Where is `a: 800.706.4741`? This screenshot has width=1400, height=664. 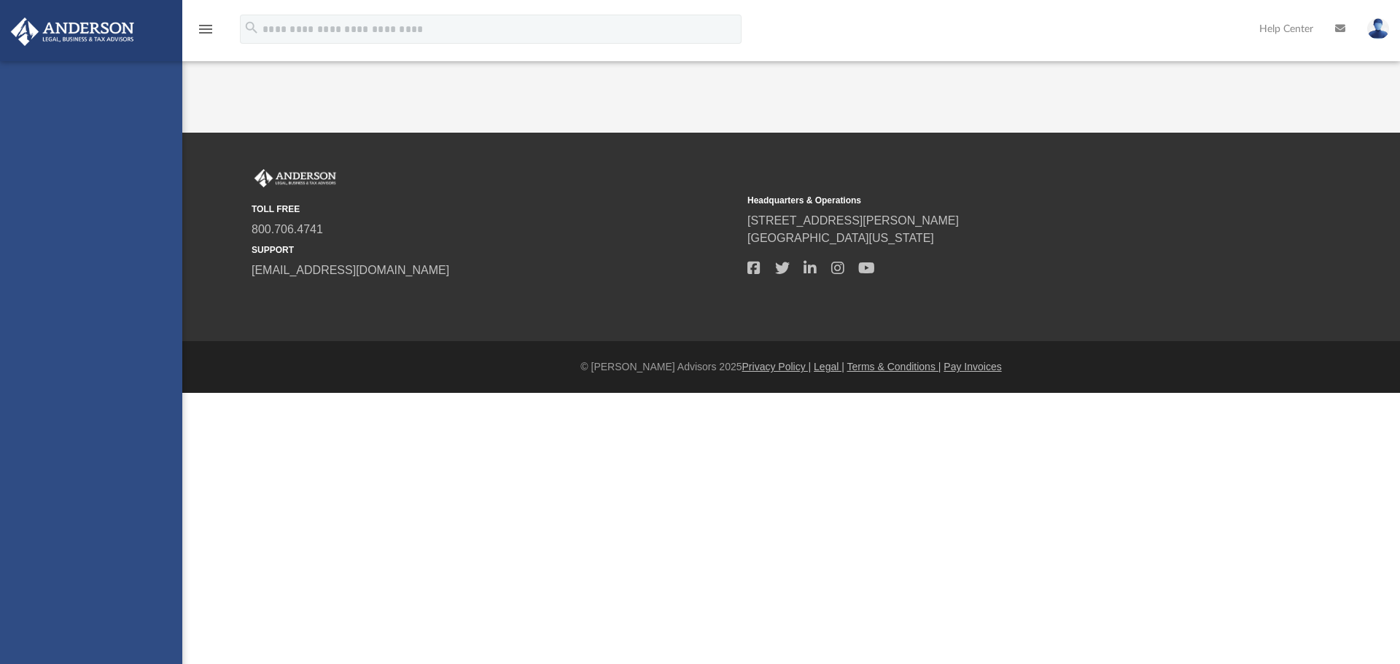 a: 800.706.4741 is located at coordinates (287, 229).